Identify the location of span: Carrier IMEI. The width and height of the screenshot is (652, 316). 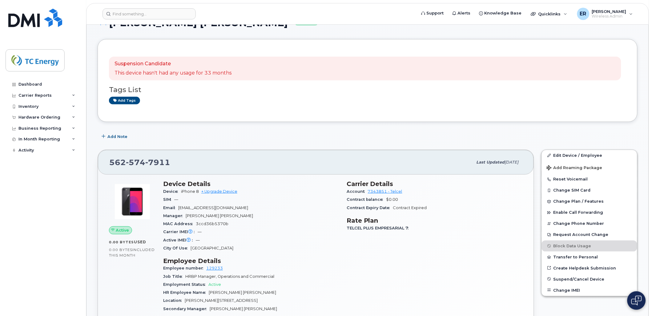
(180, 232).